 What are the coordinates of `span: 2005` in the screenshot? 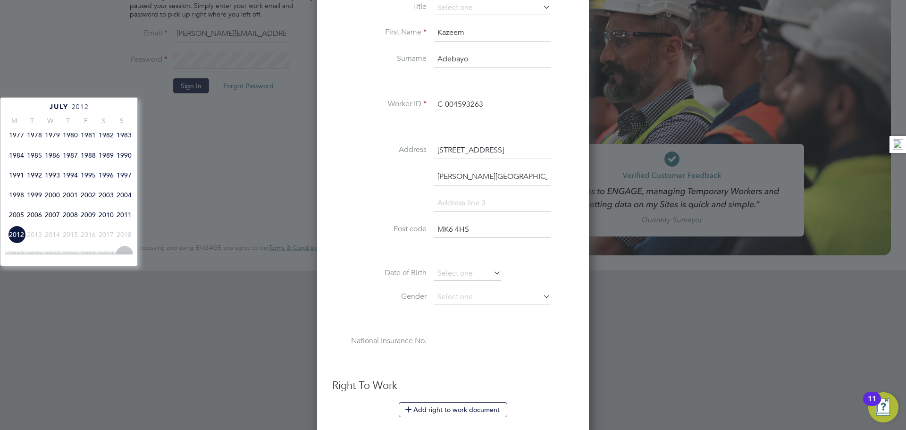 It's located at (17, 215).